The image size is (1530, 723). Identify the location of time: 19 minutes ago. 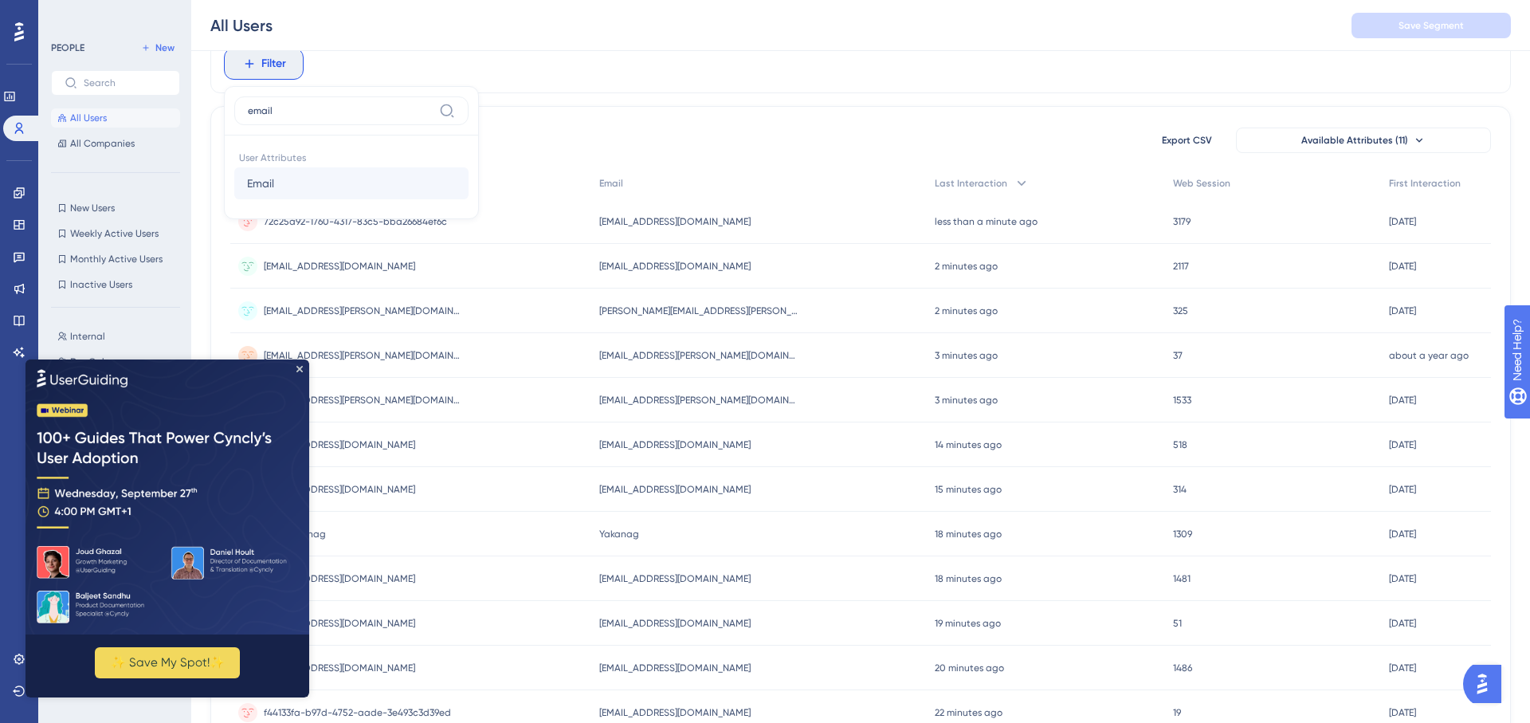
(967, 623).